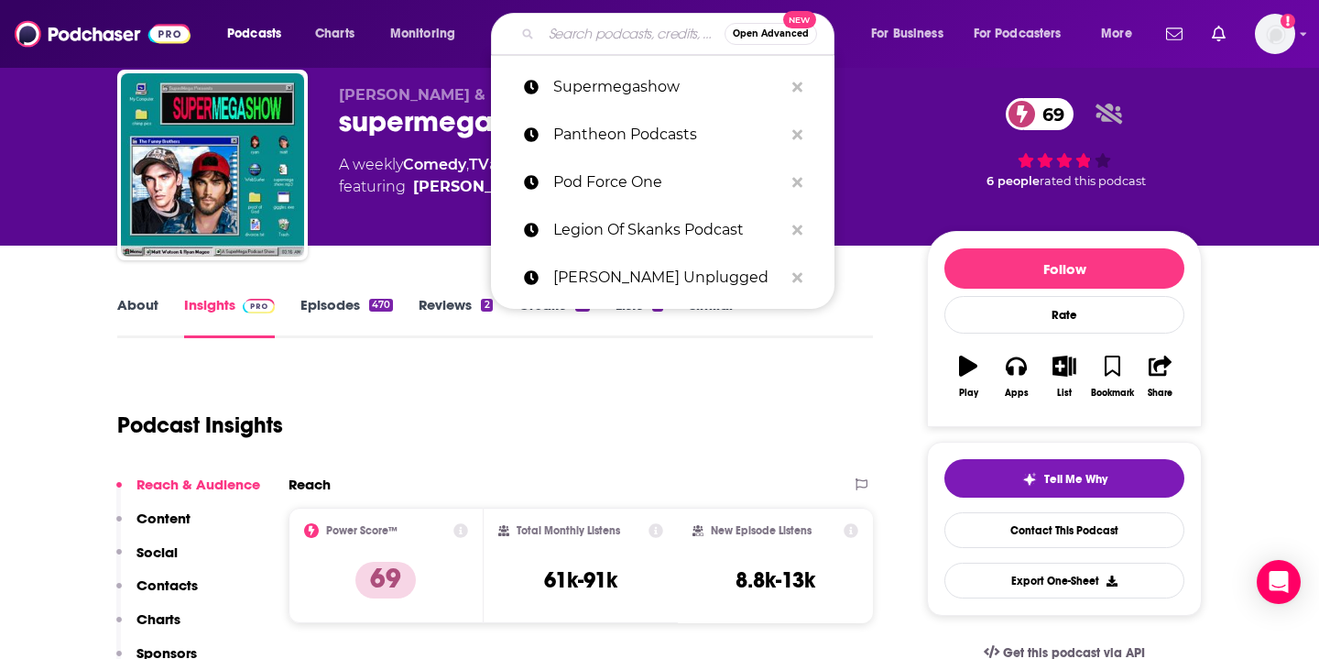 This screenshot has height=659, width=1319. Describe the element at coordinates (668, 230) in the screenshot. I see `p: Legion Of Skanks Podcast` at that location.